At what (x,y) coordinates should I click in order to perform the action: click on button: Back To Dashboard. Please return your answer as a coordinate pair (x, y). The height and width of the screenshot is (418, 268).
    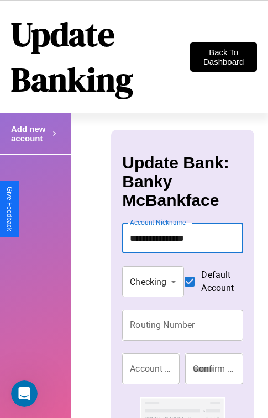
    Looking at the image, I should click on (223, 57).